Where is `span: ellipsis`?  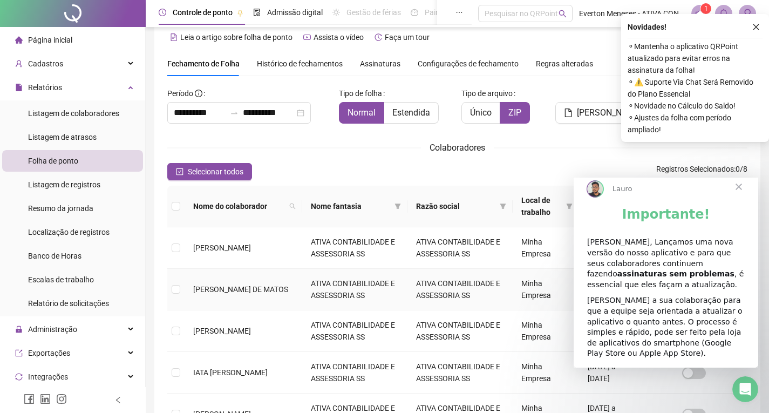 span: ellipsis is located at coordinates (459, 12).